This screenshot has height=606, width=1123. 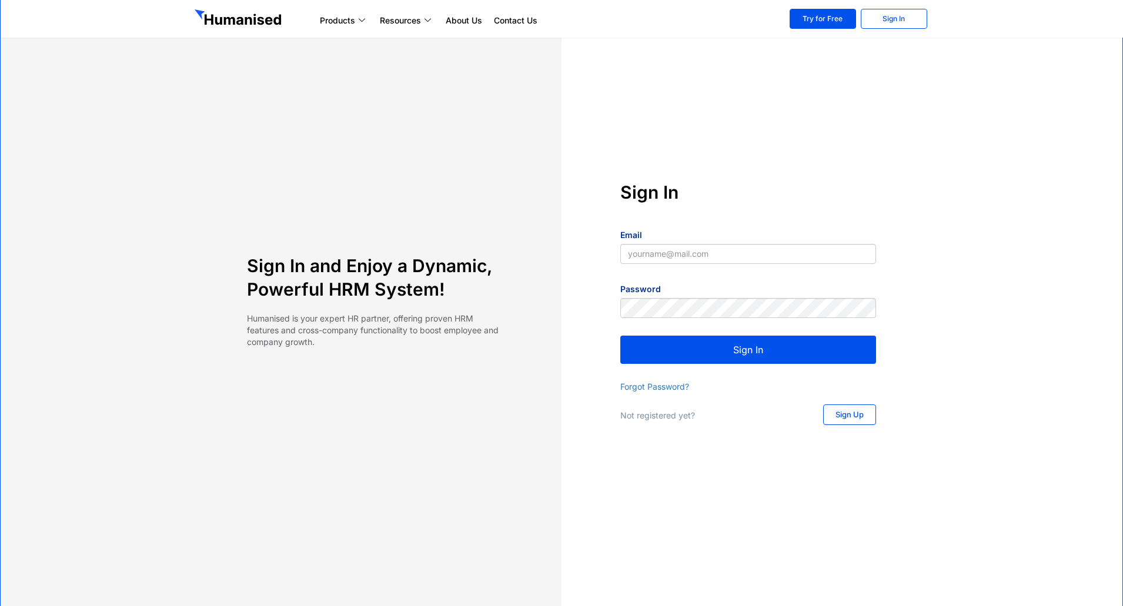 What do you see at coordinates (894, 19) in the screenshot?
I see `a: Sign In` at bounding box center [894, 19].